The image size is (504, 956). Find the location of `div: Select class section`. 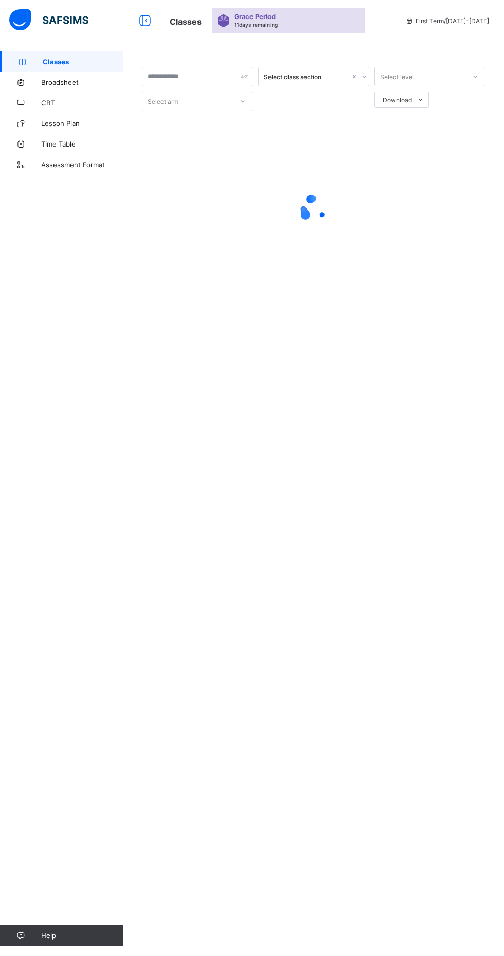

div: Select class section is located at coordinates (307, 77).